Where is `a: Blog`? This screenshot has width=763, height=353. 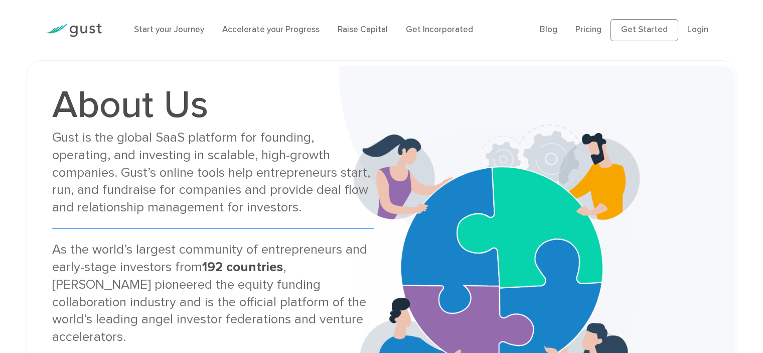 a: Blog is located at coordinates (548, 30).